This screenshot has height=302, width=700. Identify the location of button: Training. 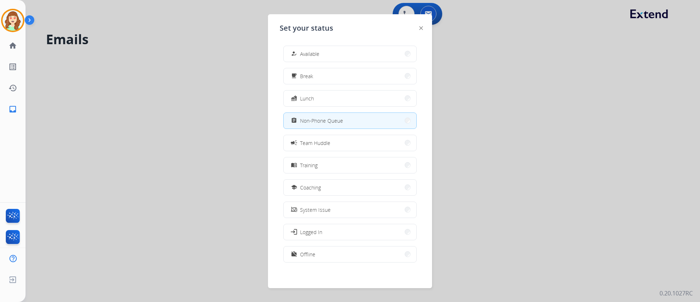
(350, 165).